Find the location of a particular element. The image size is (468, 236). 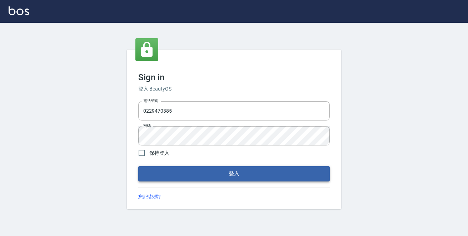

img: Logo is located at coordinates (19, 11).